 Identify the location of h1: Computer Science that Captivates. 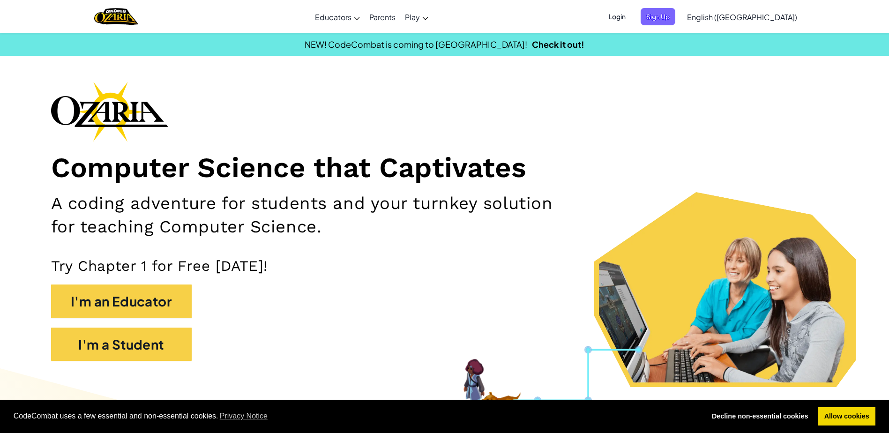
(445, 168).